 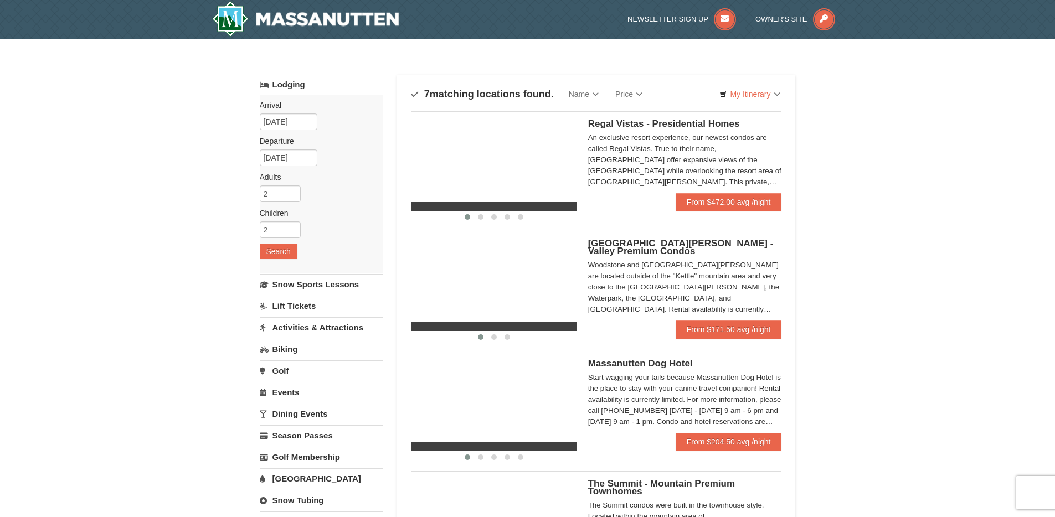 I want to click on img: Massanutten Resort Logo, so click(x=306, y=19).